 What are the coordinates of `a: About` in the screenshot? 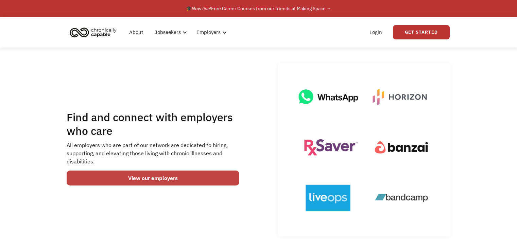 It's located at (136, 32).